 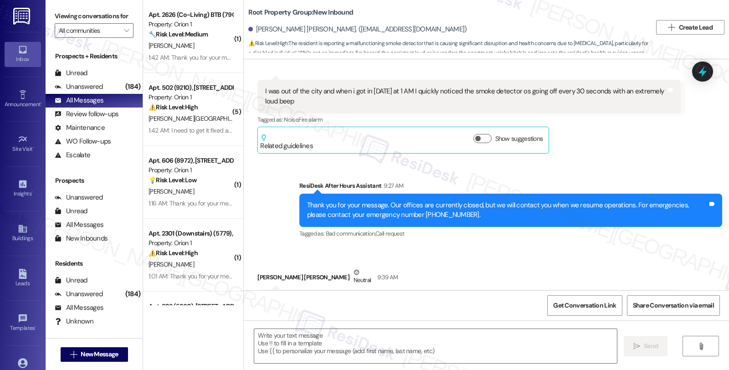 I want to click on span: Noise ,, so click(x=291, y=119).